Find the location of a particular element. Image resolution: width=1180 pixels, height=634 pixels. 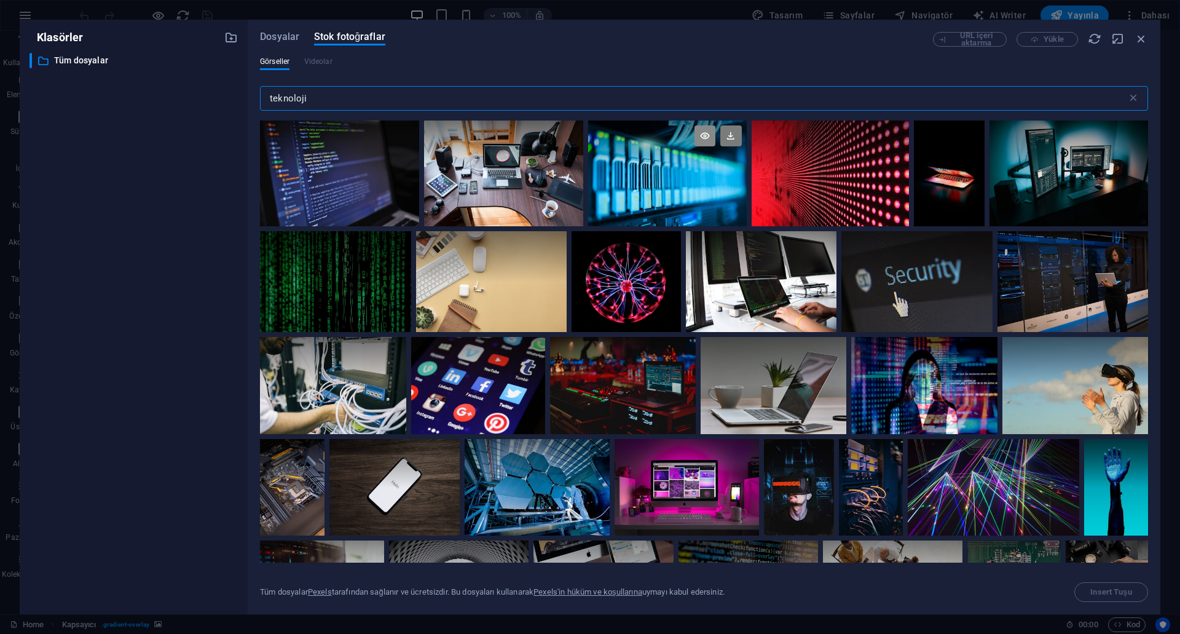

span: Önce bir dosya seçin is located at coordinates (1111, 592).